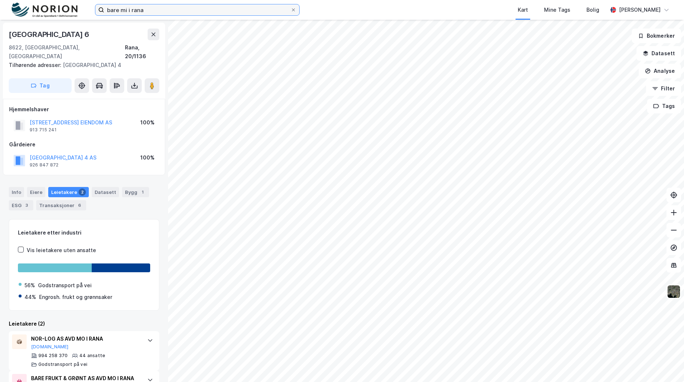 The height and width of the screenshot is (382, 684). I want to click on button: Bokmerker, so click(656, 36).